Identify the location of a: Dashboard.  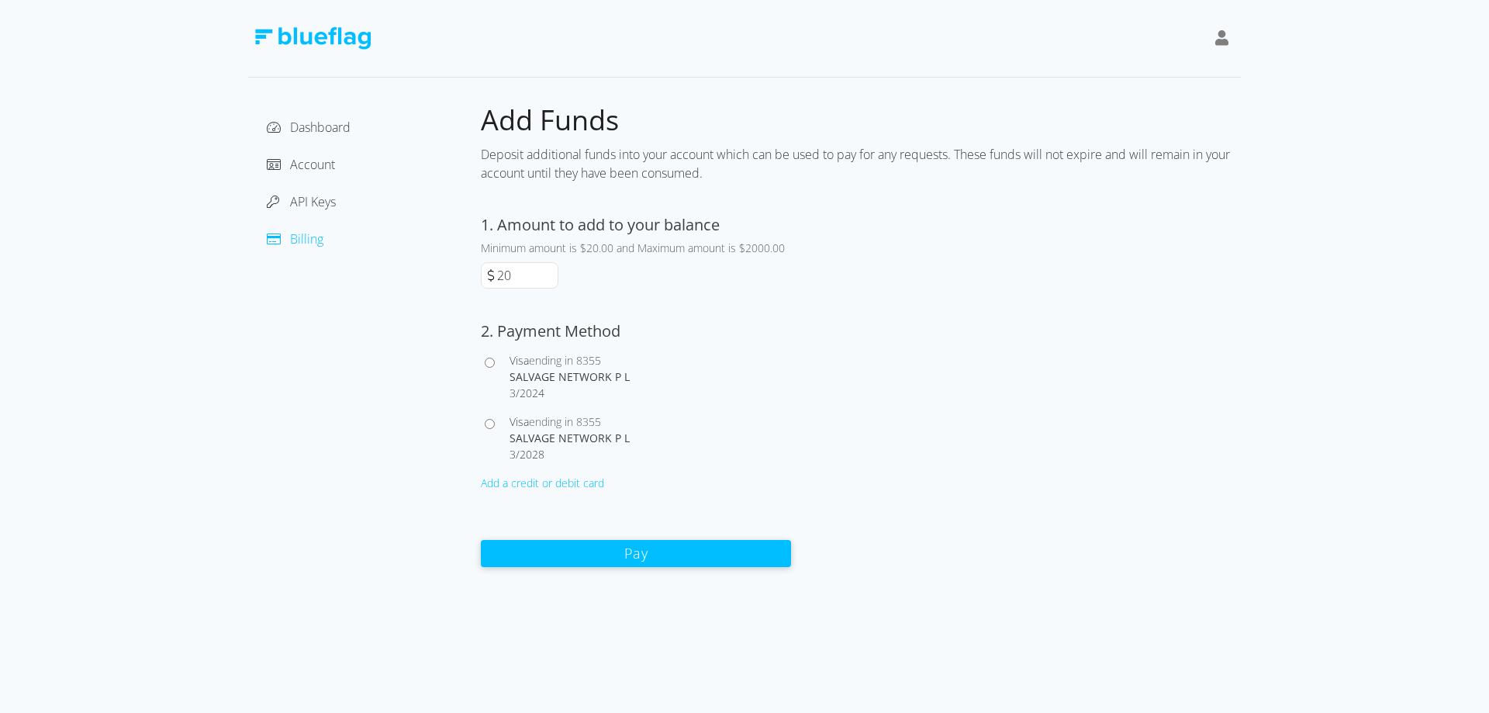
(309, 127).